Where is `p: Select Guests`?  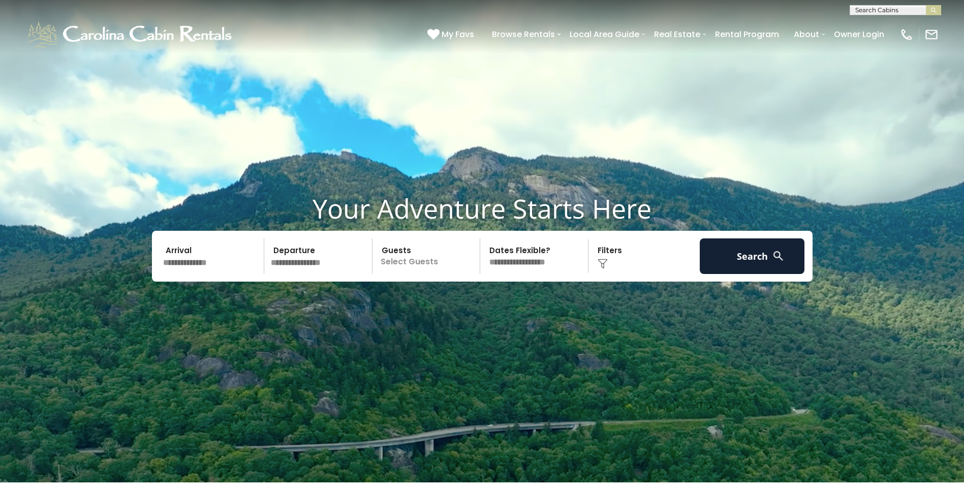
p: Select Guests is located at coordinates (428, 256).